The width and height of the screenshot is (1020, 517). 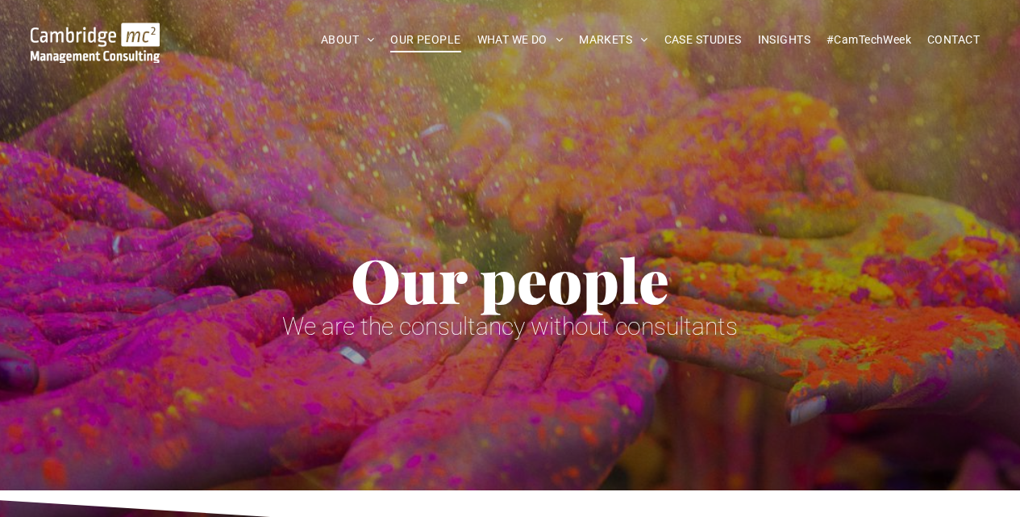 I want to click on a: CONTACT, so click(x=953, y=40).